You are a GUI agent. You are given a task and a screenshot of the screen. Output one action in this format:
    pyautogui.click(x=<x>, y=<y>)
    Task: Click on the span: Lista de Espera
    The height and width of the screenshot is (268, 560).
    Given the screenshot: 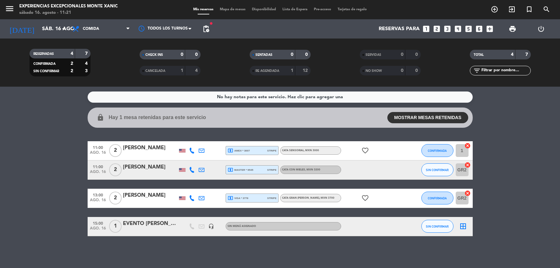 What is the action you would take?
    pyautogui.click(x=295, y=9)
    